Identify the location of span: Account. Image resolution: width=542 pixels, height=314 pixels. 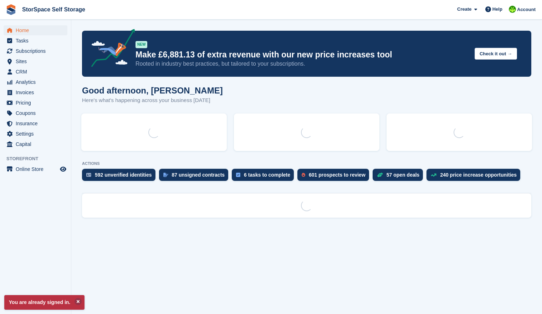
(527, 10).